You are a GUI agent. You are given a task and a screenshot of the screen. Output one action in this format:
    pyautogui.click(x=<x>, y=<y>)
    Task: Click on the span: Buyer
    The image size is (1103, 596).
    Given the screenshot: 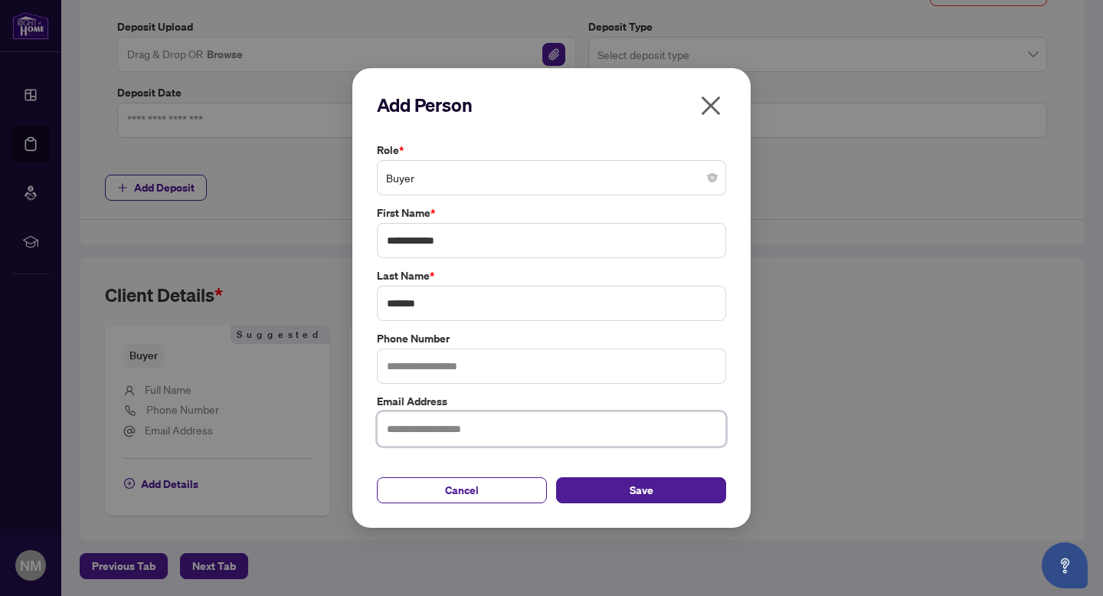 What is the action you would take?
    pyautogui.click(x=552, y=178)
    